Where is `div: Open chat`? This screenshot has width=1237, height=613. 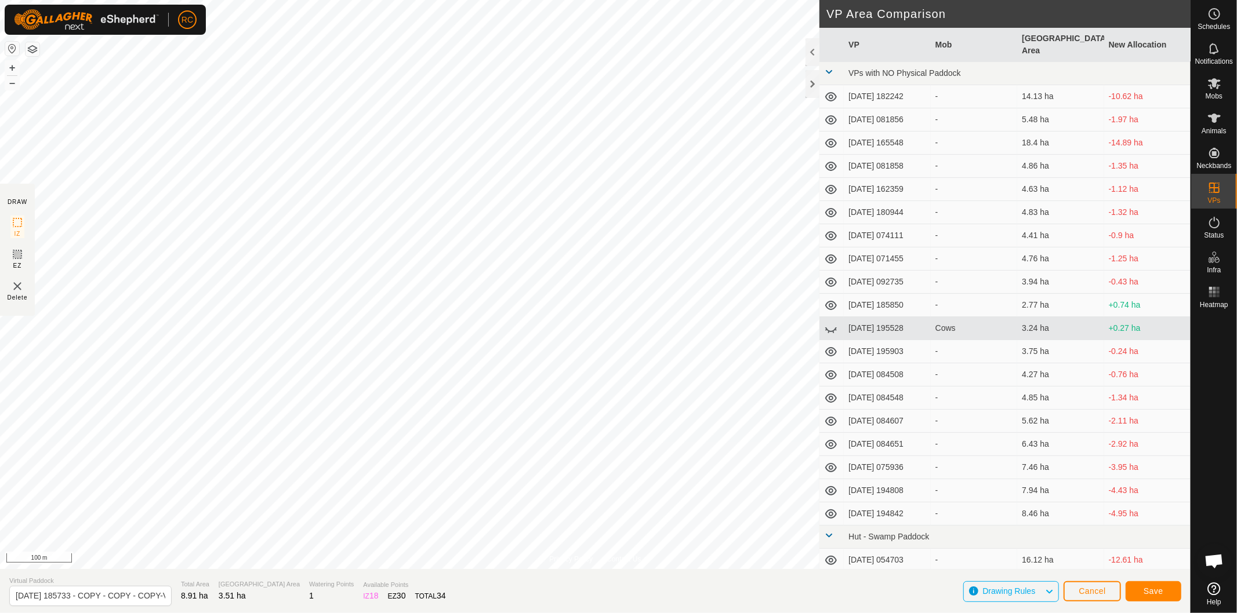 div: Open chat is located at coordinates (1214, 561).